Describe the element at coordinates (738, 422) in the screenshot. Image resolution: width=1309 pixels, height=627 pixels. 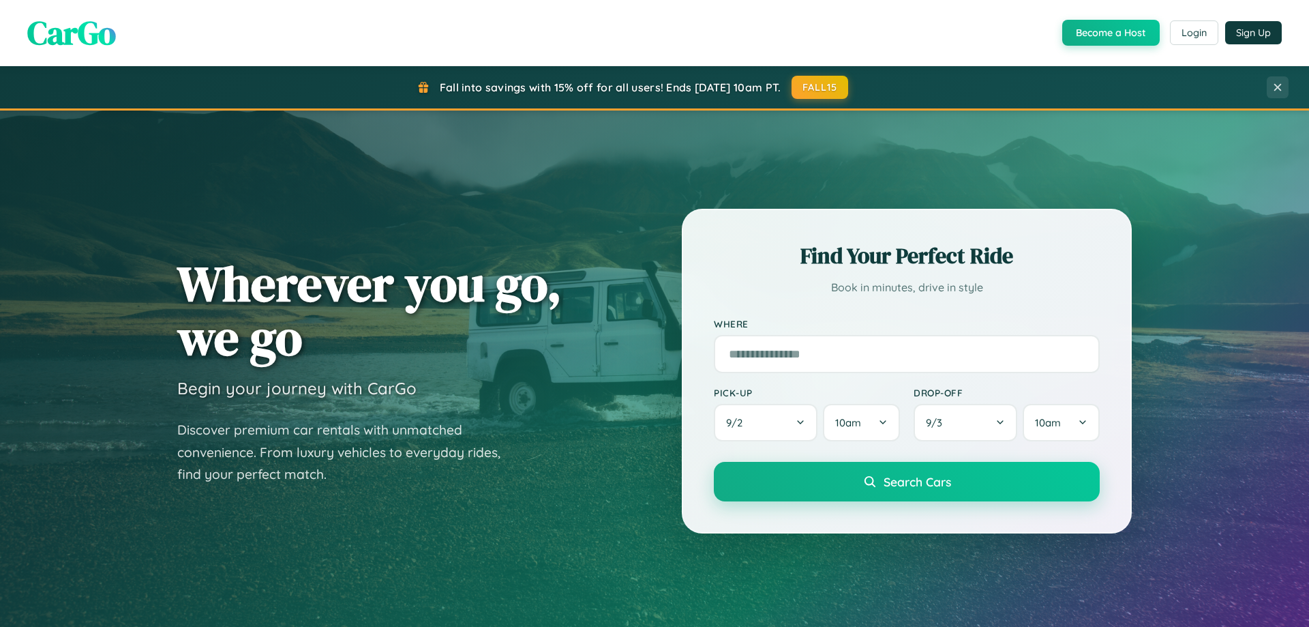
I see `span: 9 / 2` at that location.